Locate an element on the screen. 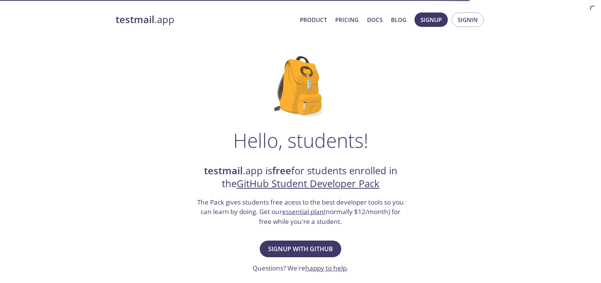 Image resolution: width=601 pixels, height=283 pixels. a: testmail.app is located at coordinates (205, 20).